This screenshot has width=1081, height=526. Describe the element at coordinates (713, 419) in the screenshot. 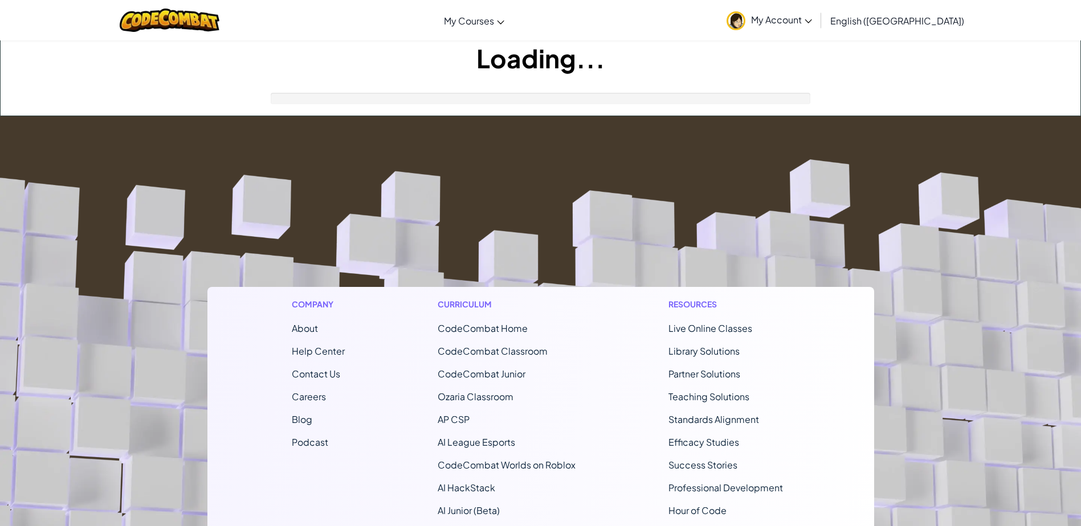

I see `a: Standards Alignment` at that location.